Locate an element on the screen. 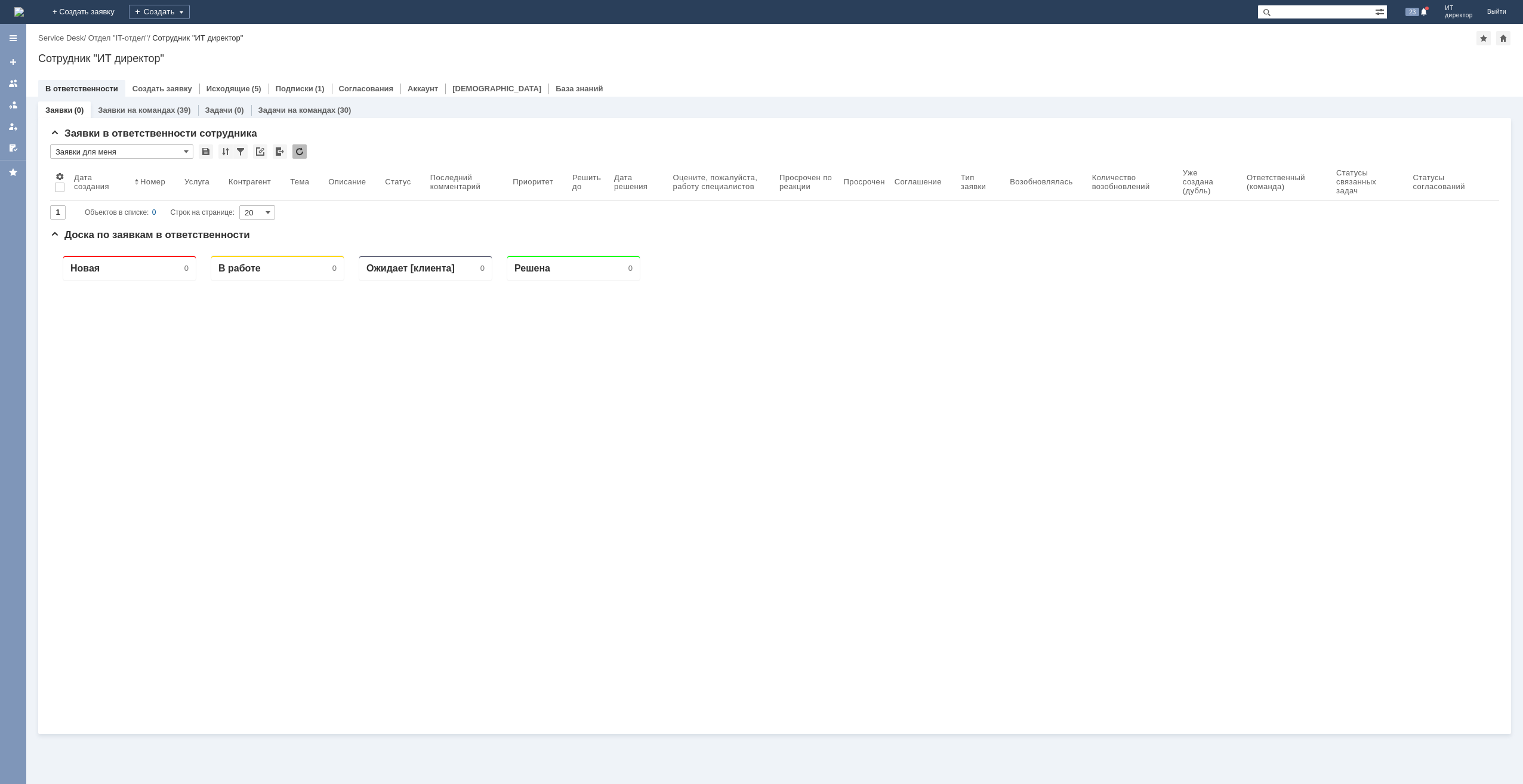  span: Заявки в ответственности сотрудника is located at coordinates (154, 133).